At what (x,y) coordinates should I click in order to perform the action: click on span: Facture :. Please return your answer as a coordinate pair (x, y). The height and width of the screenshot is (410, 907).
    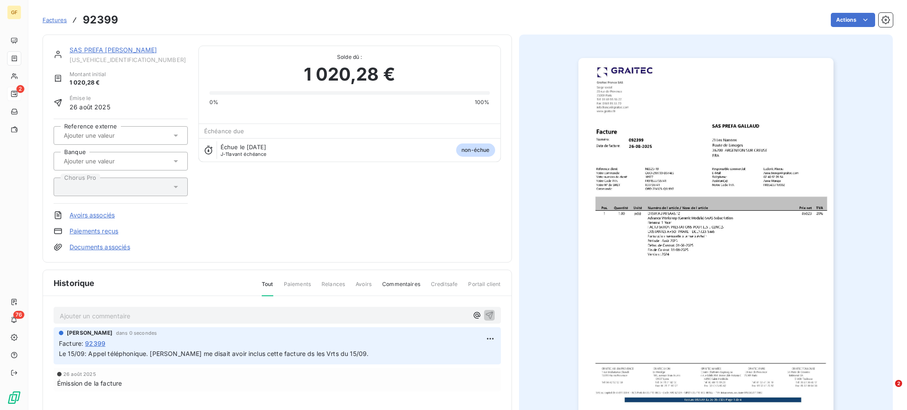
    Looking at the image, I should click on (71, 343).